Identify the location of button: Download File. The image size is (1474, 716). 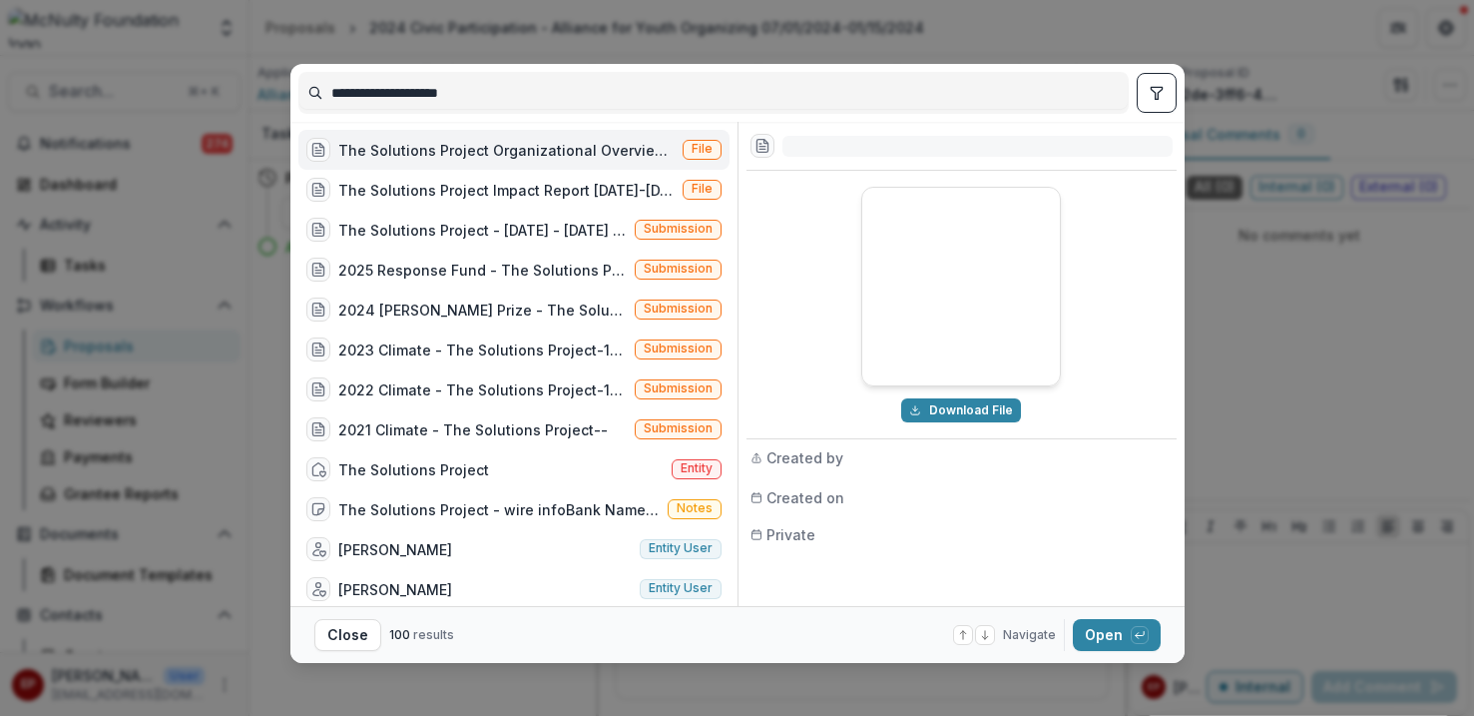
(961, 410).